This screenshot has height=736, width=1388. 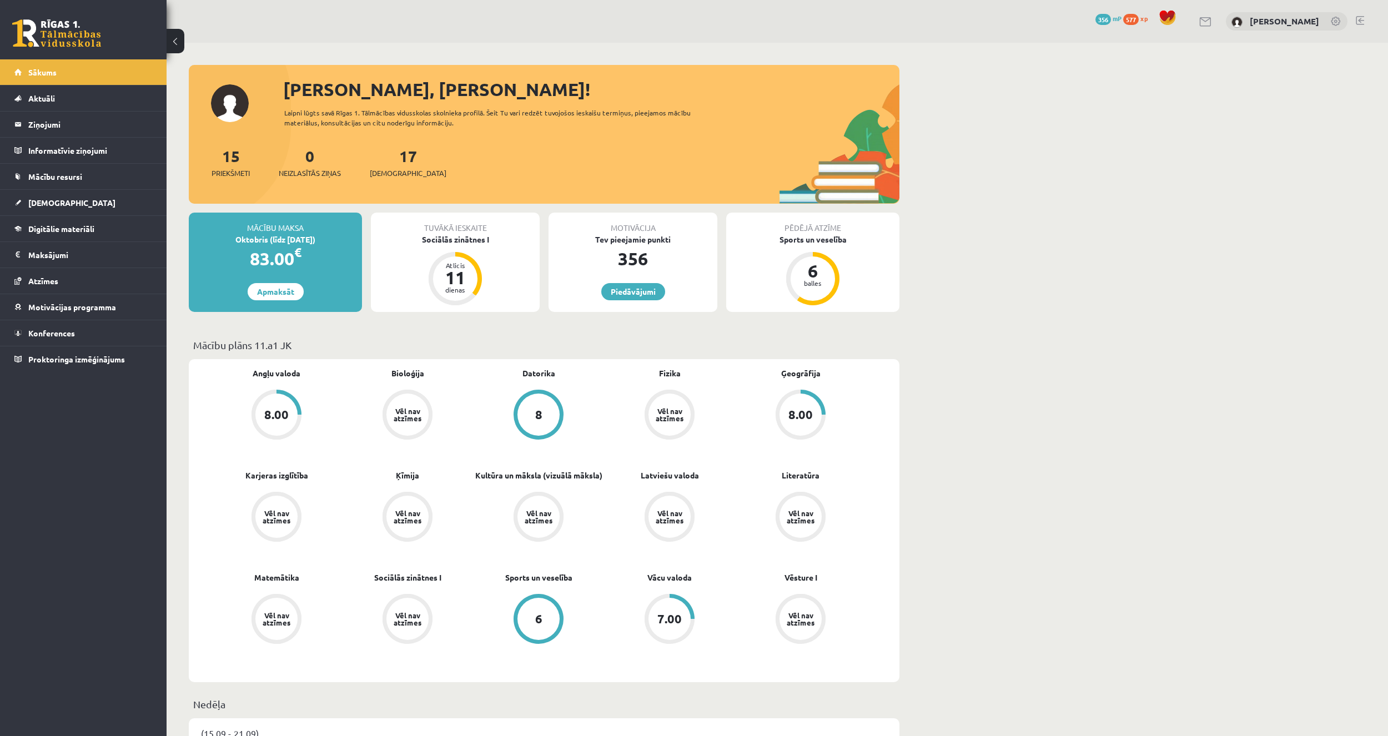 I want to click on a: Piedāvājumi, so click(x=633, y=292).